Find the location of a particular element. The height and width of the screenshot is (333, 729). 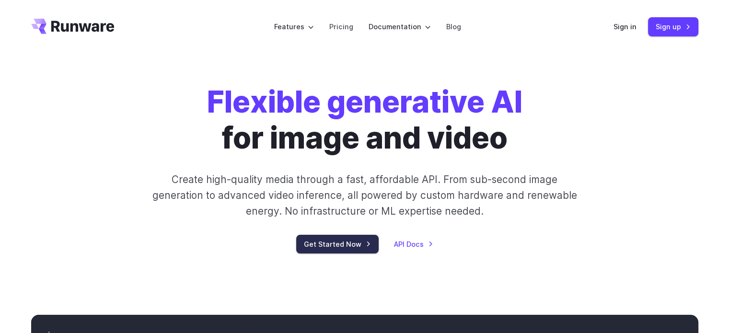

a: Go to / is located at coordinates (73, 26).